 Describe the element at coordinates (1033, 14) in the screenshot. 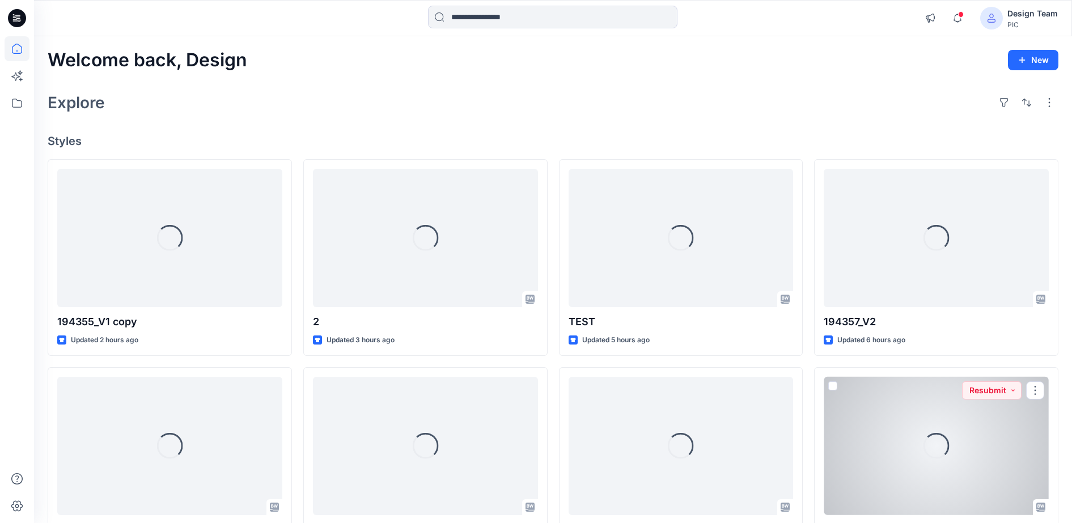

I see `div: Design Team` at that location.